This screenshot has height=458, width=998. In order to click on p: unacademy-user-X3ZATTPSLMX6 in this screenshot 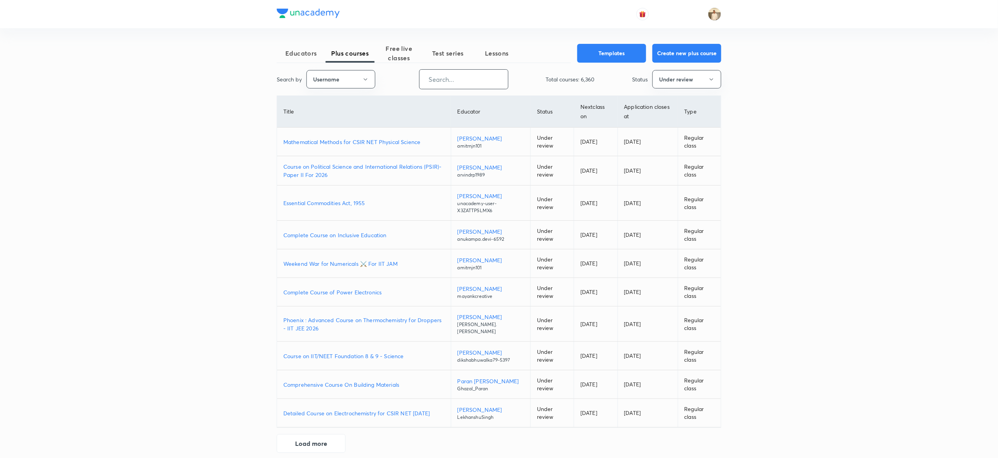, I will do `click(491, 207)`.